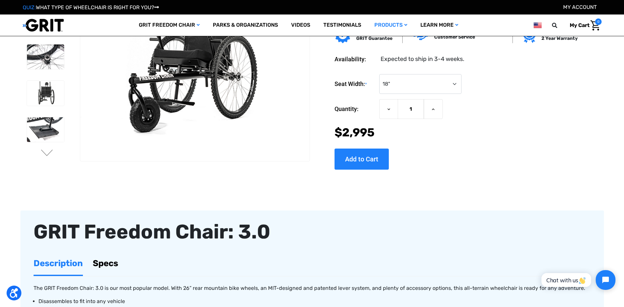  What do you see at coordinates (91, 7) in the screenshot?
I see `a: QUIZ:WHAT TYPE OF WHEELCHAIR IS RIGHT FOR YOU?` at bounding box center [91, 7].